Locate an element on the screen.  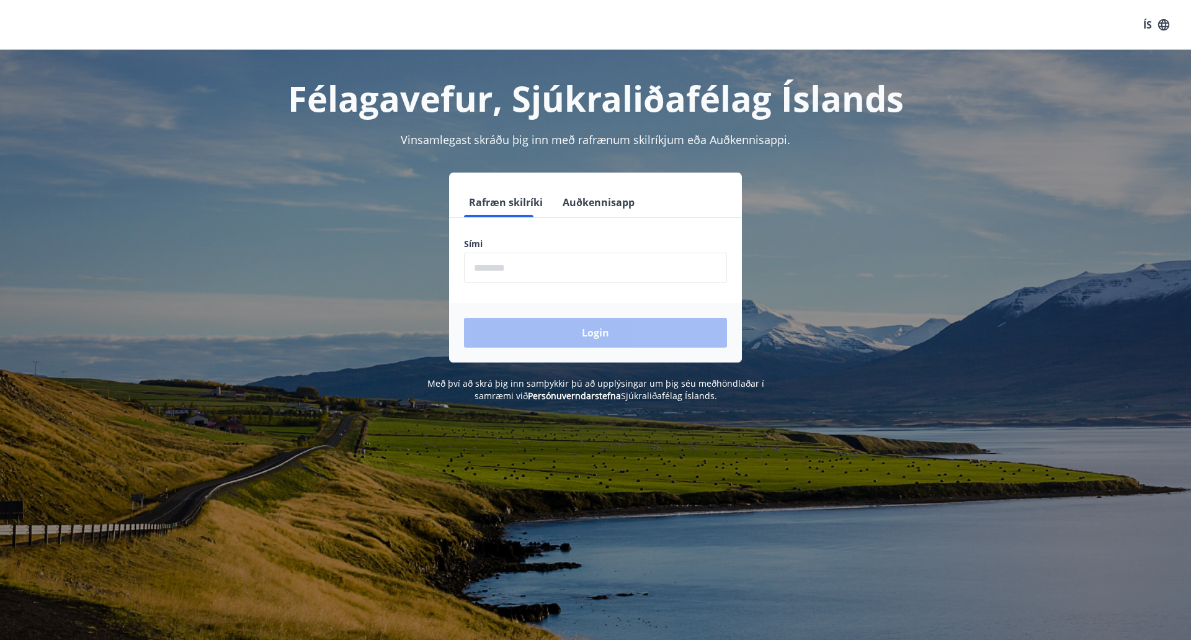
label: Sími is located at coordinates (596, 244).